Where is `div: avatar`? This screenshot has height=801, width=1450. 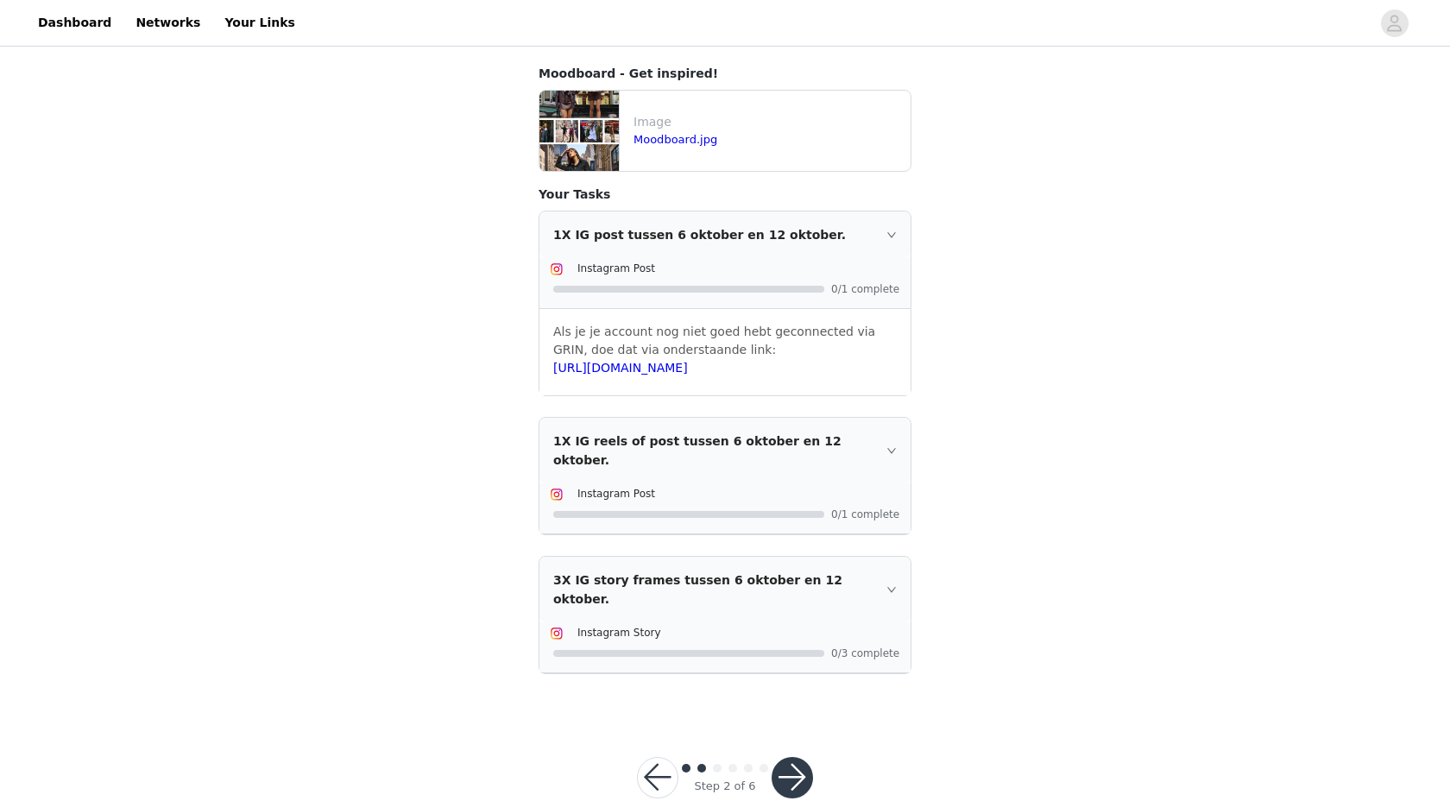
div: avatar is located at coordinates (1393, 23).